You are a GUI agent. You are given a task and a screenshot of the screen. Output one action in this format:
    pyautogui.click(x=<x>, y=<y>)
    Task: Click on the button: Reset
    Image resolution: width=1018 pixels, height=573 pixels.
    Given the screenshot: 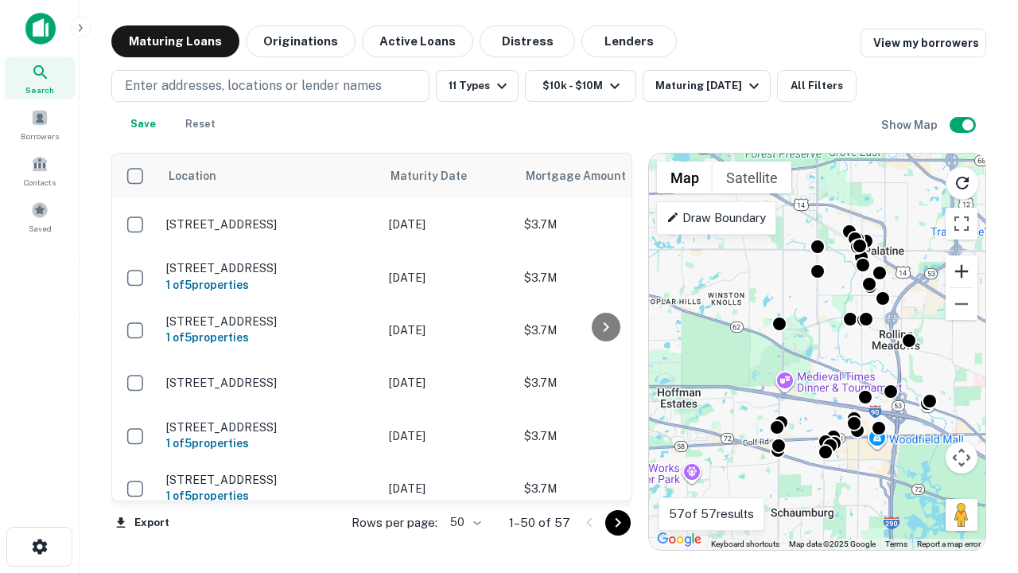 What is the action you would take?
    pyautogui.click(x=201, y=124)
    